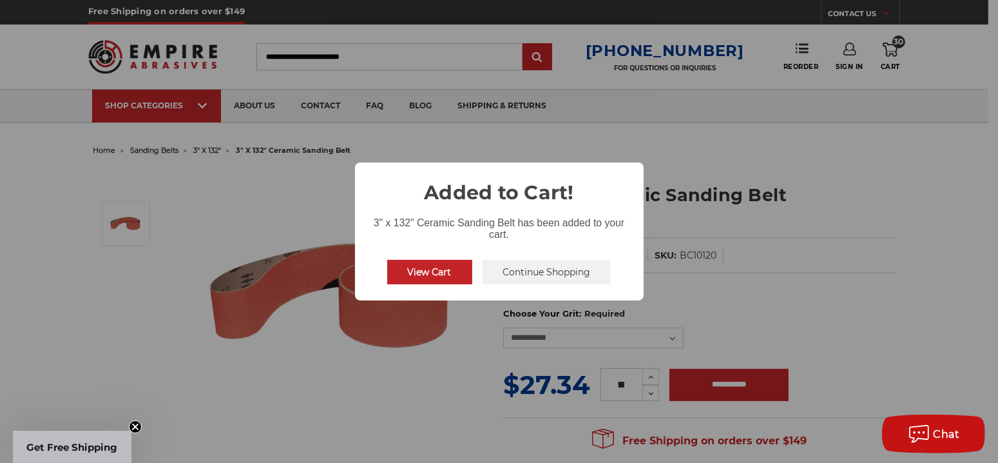 This screenshot has height=463, width=998. What do you see at coordinates (135, 427) in the screenshot?
I see `button: Close teaser` at bounding box center [135, 427].